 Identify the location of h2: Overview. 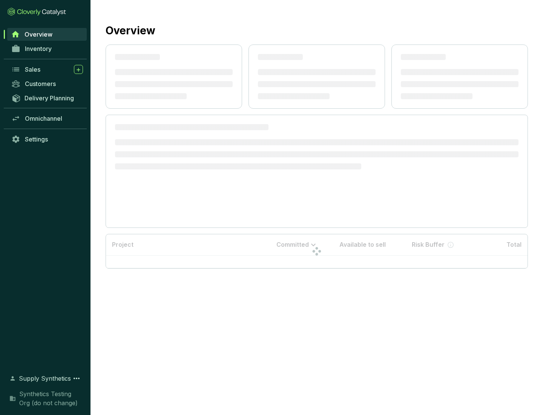
(131, 31).